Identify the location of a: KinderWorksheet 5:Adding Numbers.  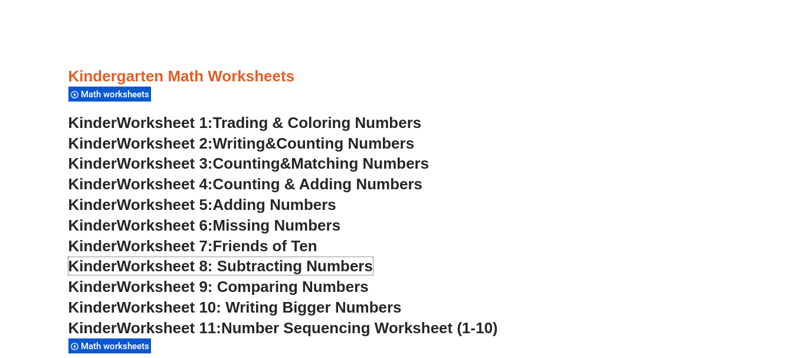
(202, 205).